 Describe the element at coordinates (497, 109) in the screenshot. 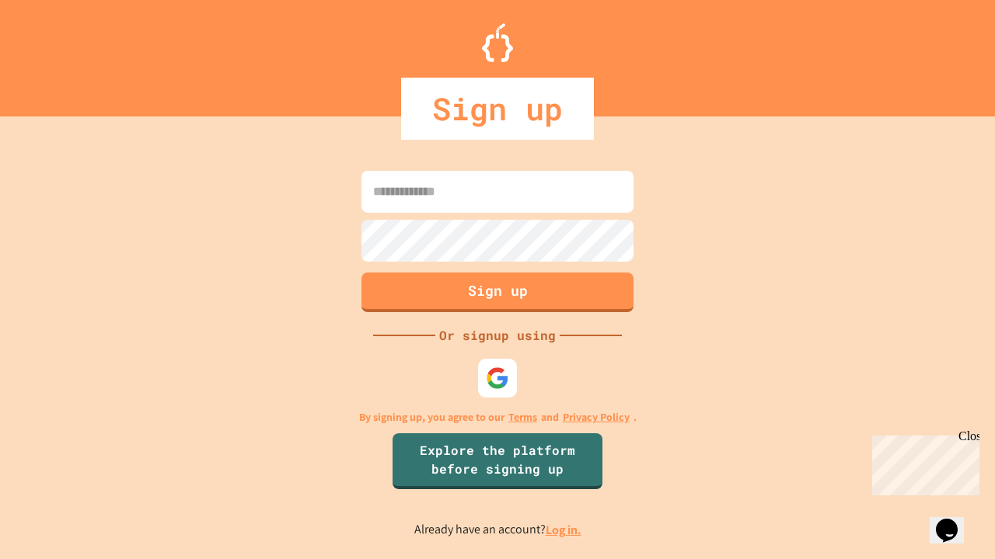

I see `div: Sign up` at that location.